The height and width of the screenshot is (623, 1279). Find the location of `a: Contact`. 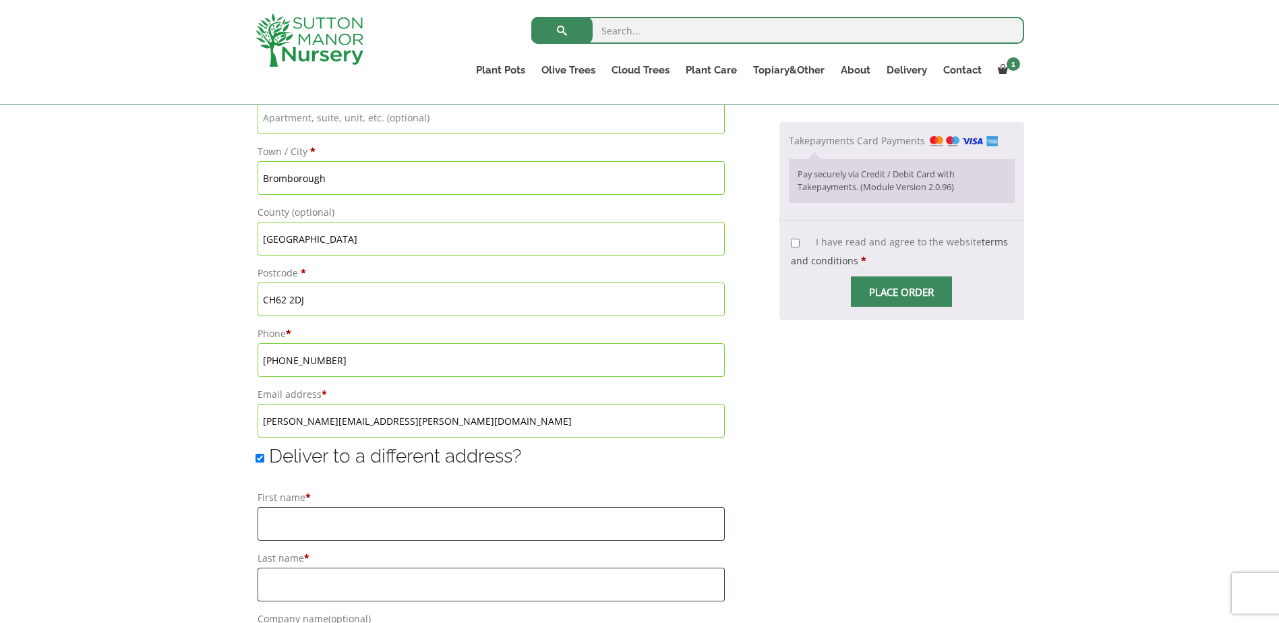

a: Contact is located at coordinates (962, 70).